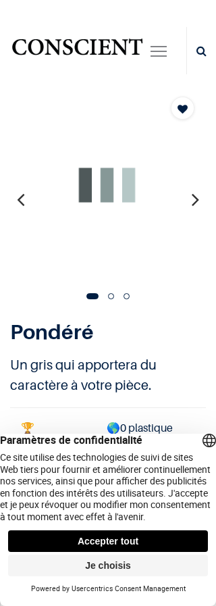 The width and height of the screenshot is (216, 606). I want to click on button: Add to wishlist, so click(182, 108).